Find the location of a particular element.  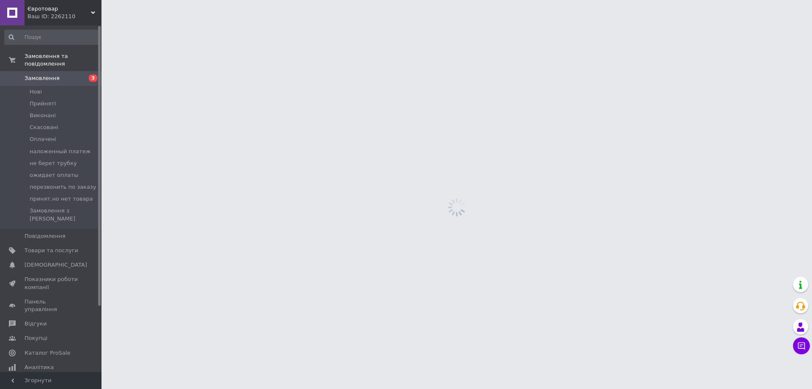

span: Прийняті is located at coordinates (43, 104).